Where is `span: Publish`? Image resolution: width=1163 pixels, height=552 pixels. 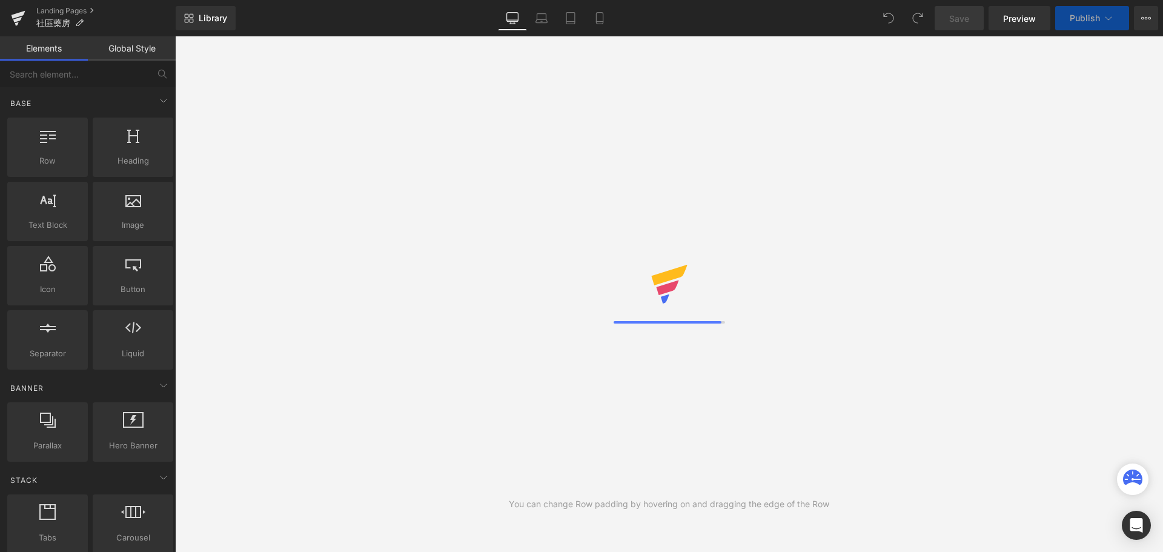 span: Publish is located at coordinates (1085, 18).